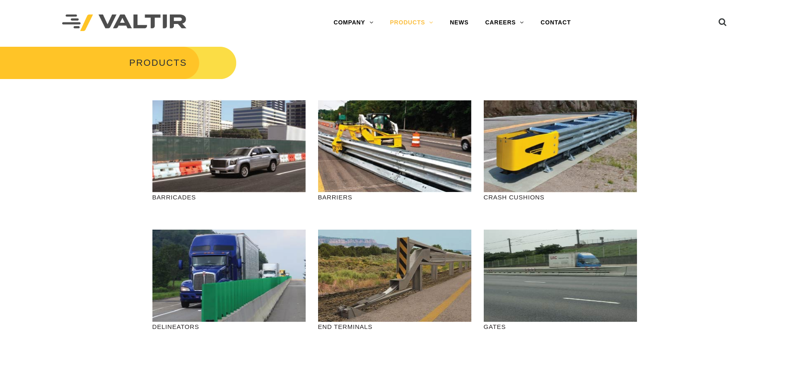 The height and width of the screenshot is (391, 789). I want to click on p: DELINEATORS, so click(229, 327).